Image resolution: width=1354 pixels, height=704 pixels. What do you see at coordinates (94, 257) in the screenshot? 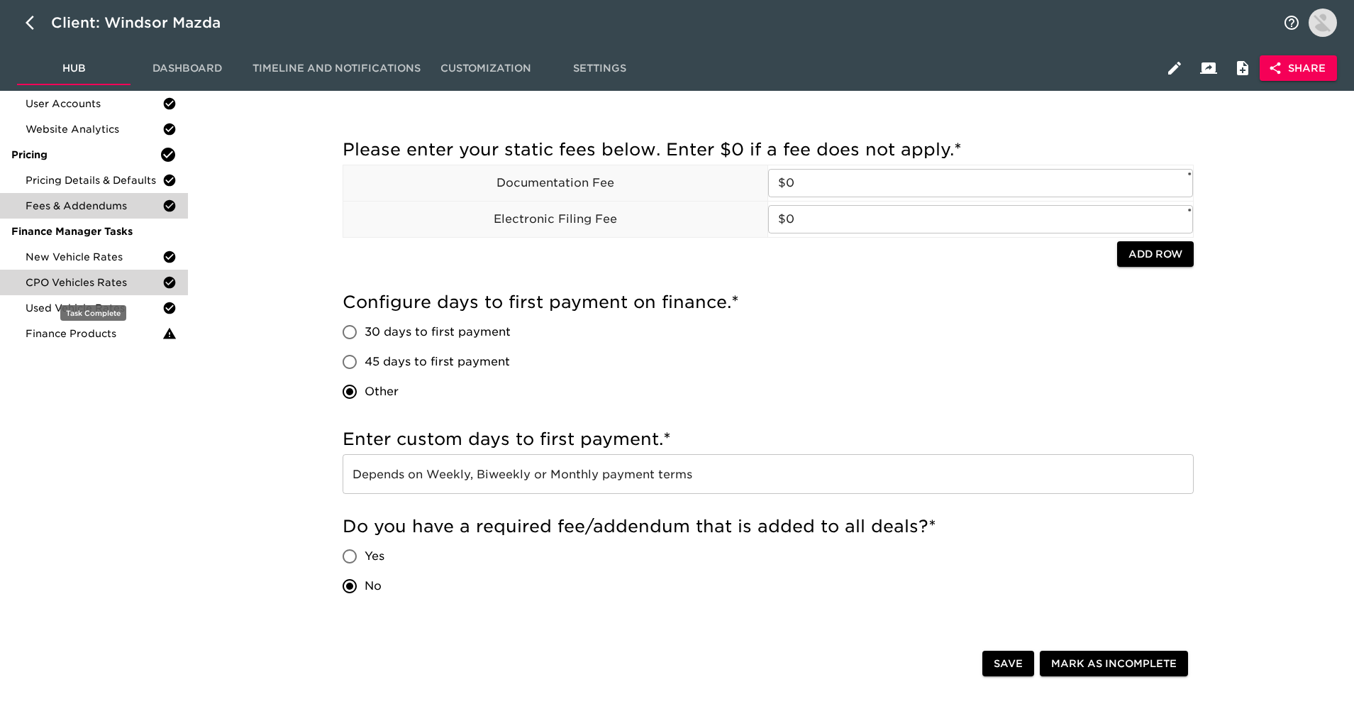
I see `span: New Vehicle Rates` at bounding box center [94, 257].